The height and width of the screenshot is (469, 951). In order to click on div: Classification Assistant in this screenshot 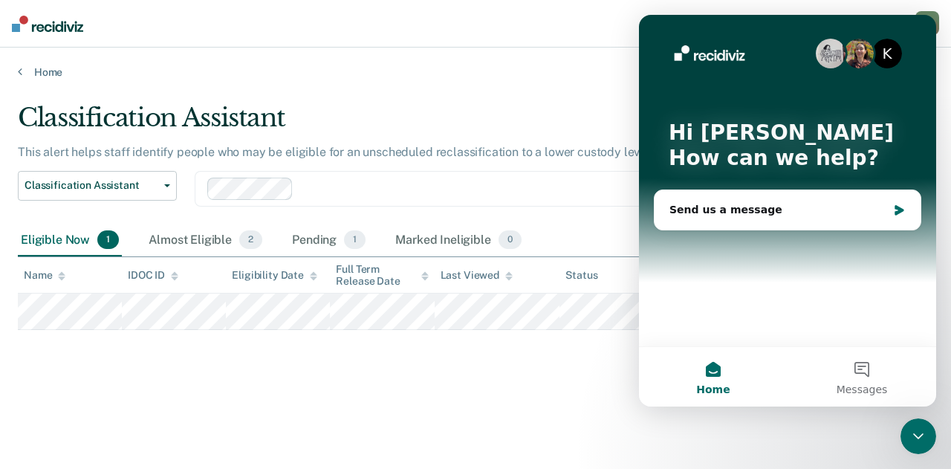, I will do `click(446, 123)`.